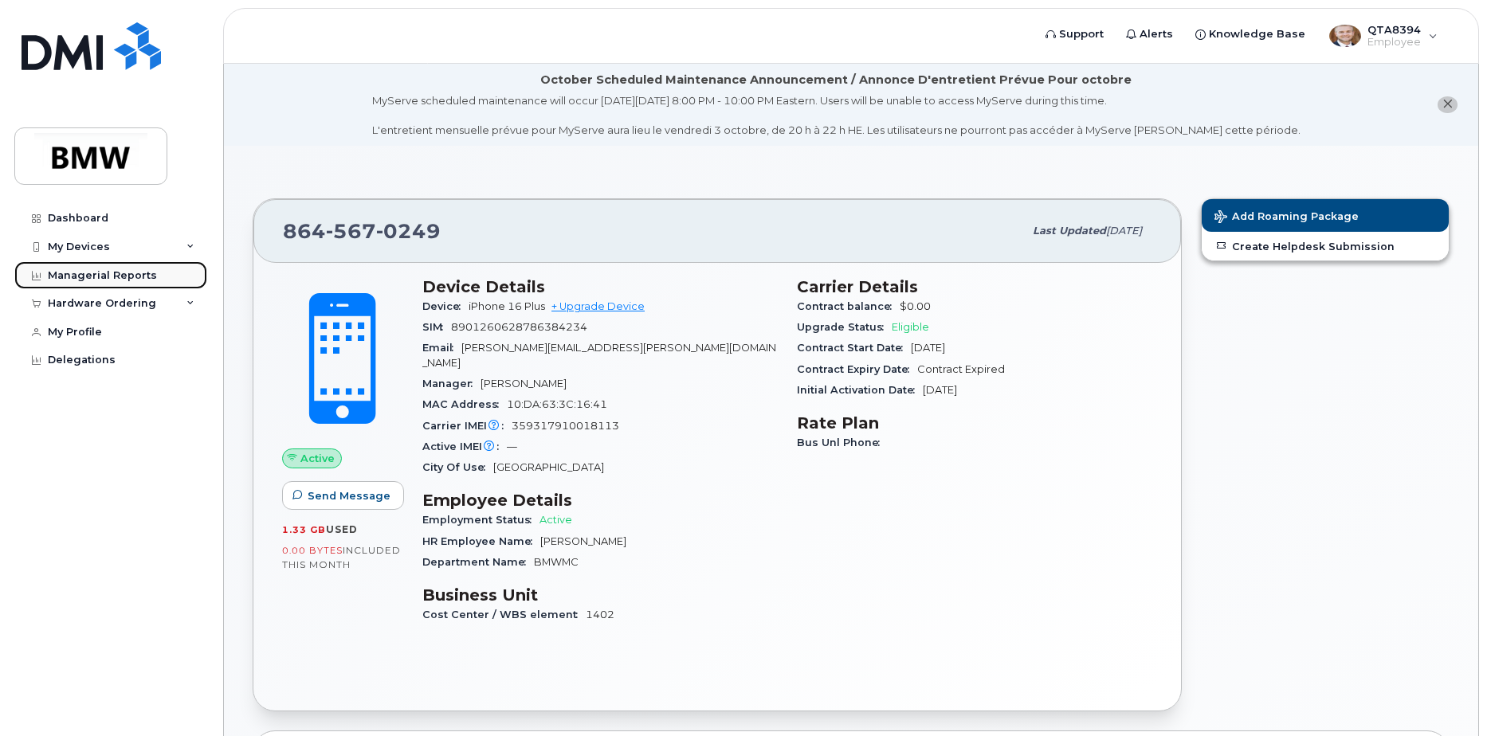 The width and height of the screenshot is (1487, 736). What do you see at coordinates (457, 467) in the screenshot?
I see `span: City Of Use` at bounding box center [457, 467].